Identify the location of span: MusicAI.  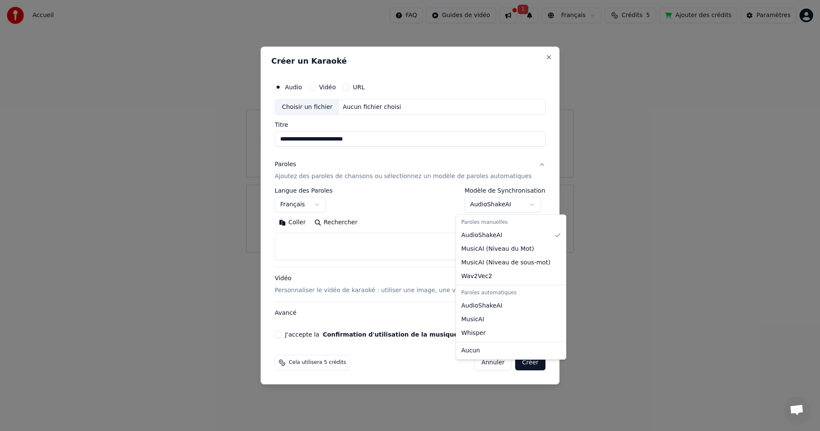
(473, 320).